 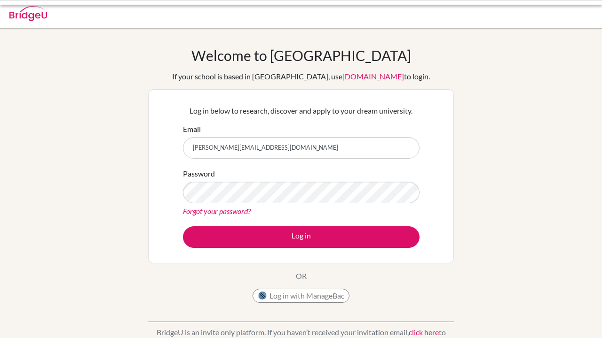 What do you see at coordinates (217, 211) in the screenshot?
I see `a: Forgot your password?` at bounding box center [217, 211].